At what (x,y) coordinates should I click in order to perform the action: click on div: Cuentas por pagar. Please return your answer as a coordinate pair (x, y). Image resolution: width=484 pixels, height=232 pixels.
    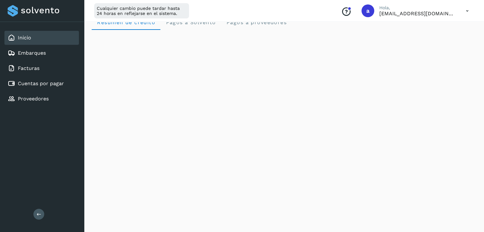
    Looking at the image, I should click on (42, 84).